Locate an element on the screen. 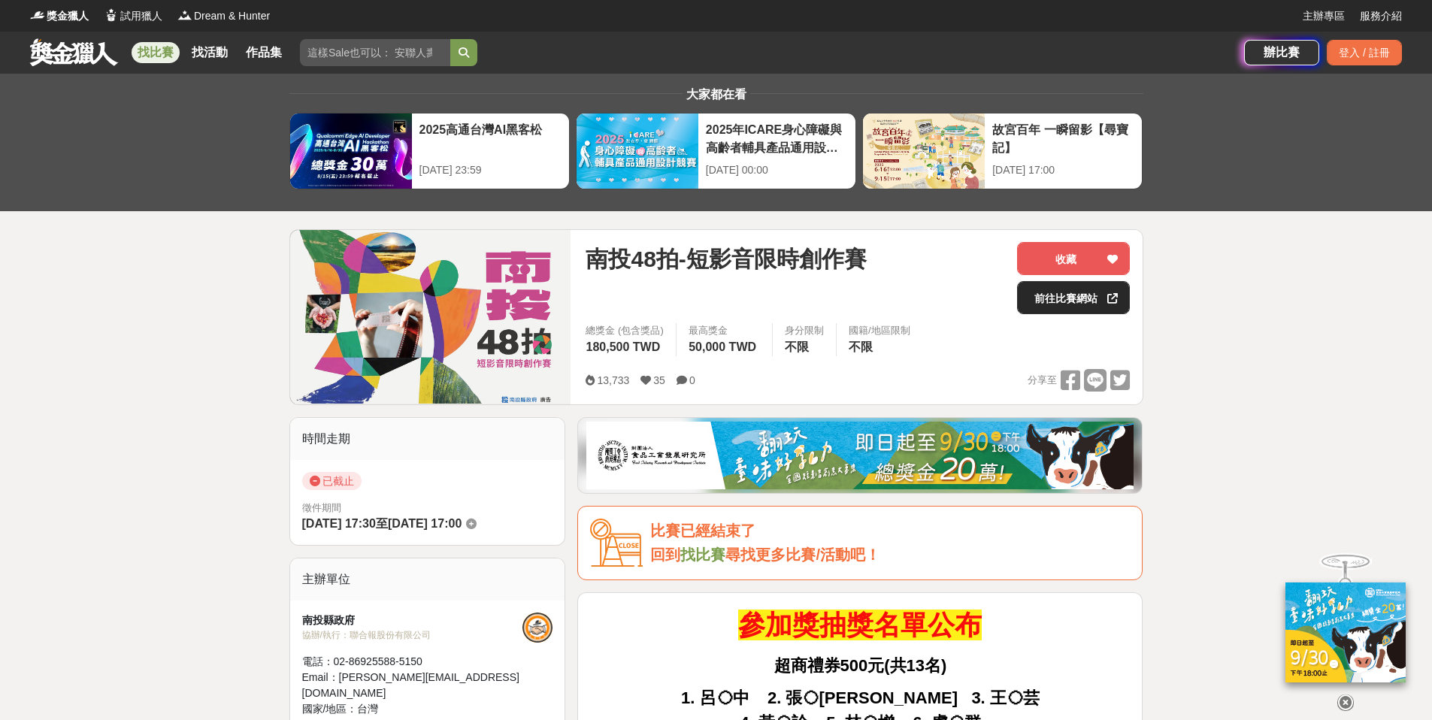  img: ff197300-f8ee-455f-a0ae-06a3645bc375.jpg is located at coordinates (1345, 632).